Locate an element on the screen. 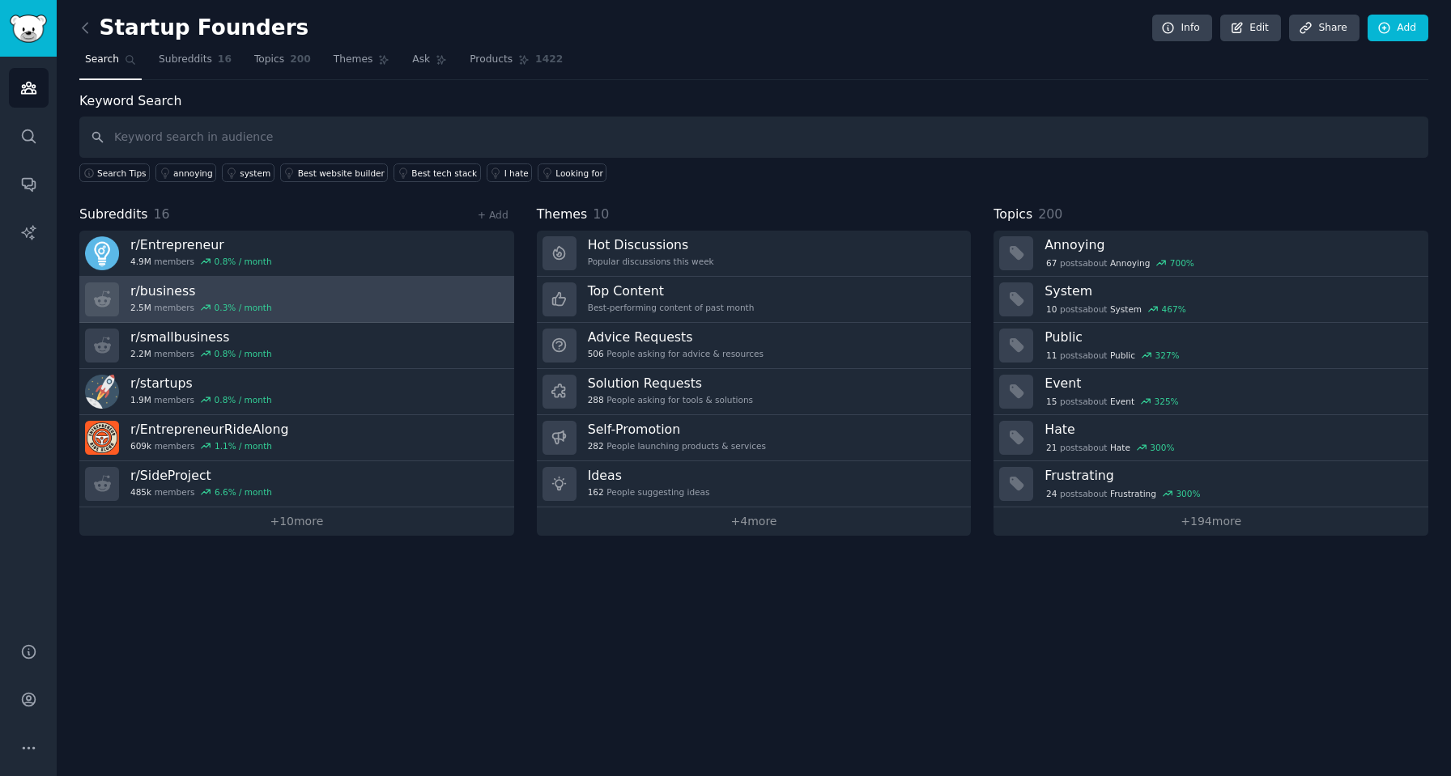 Image resolution: width=1451 pixels, height=776 pixels. div: Best-performing content of past month is located at coordinates (671, 308).